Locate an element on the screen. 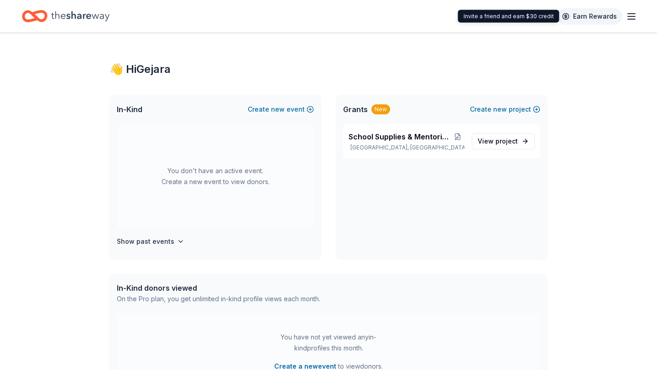  div: Invite a friend and earn $30 credit is located at coordinates (509, 16).